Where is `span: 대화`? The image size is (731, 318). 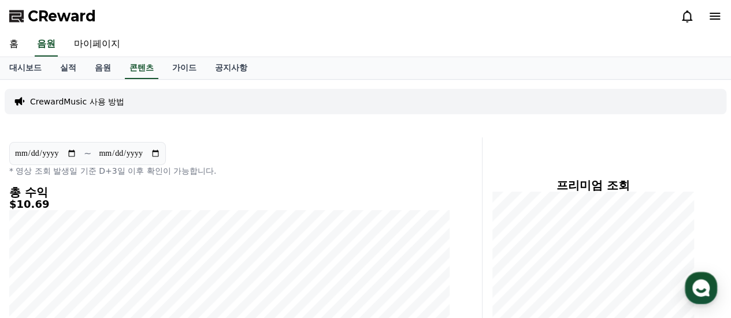 span: 대화 is located at coordinates (113, 245).